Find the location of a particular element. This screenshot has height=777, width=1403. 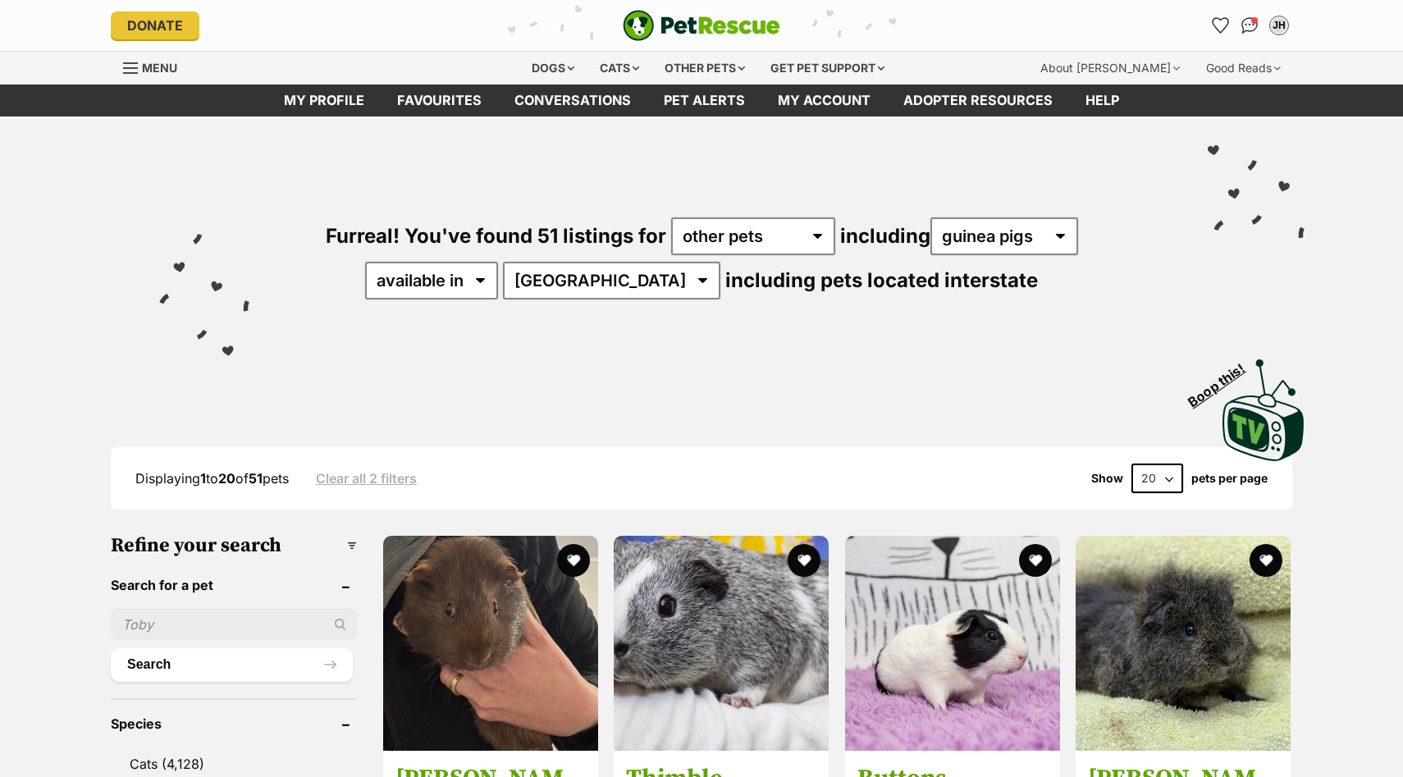

header: Search for a pet is located at coordinates (234, 585).